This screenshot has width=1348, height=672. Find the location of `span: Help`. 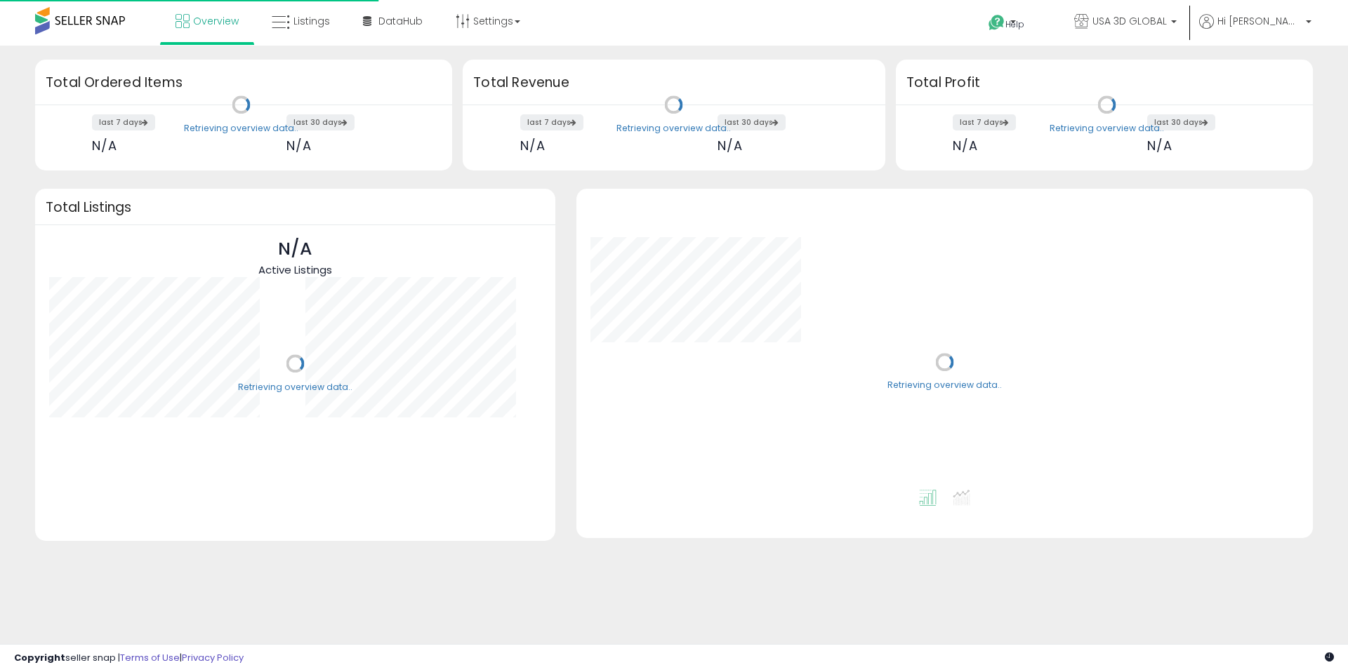

span: Help is located at coordinates (1014, 24).